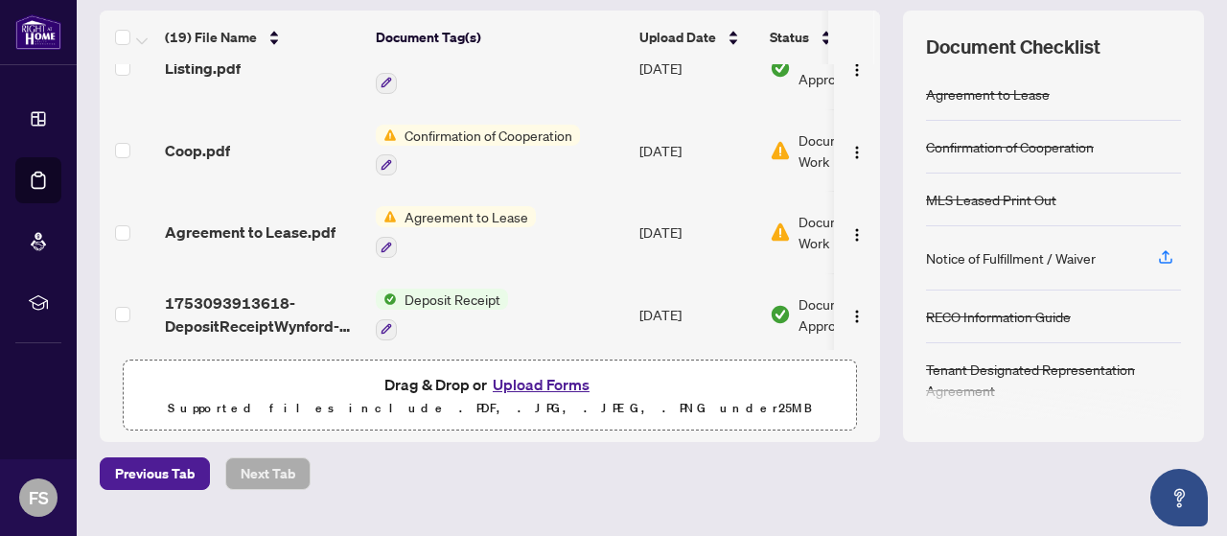 Image resolution: width=1227 pixels, height=536 pixels. Describe the element at coordinates (202, 68) in the screenshot. I see `span: Listing.pdf` at that location.